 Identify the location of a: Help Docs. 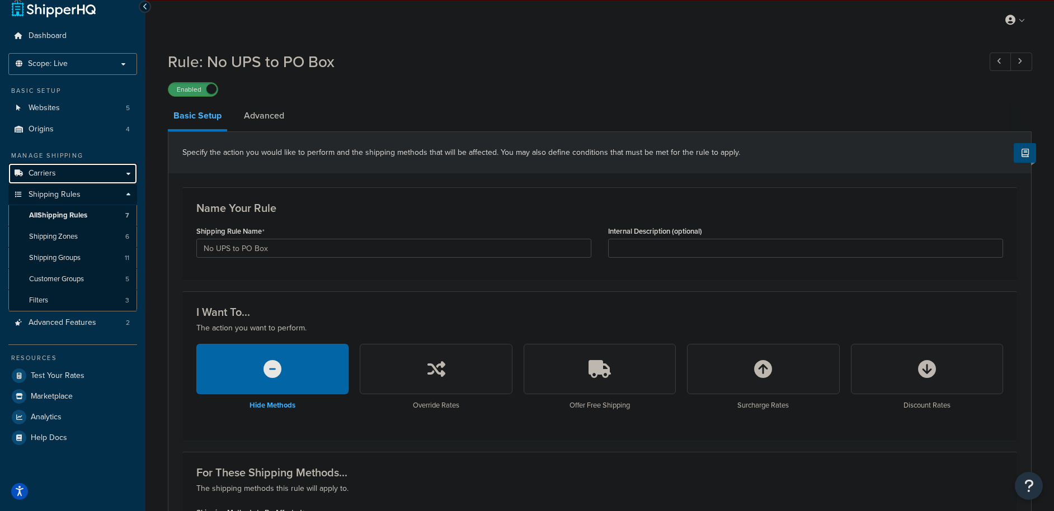
(73, 438).